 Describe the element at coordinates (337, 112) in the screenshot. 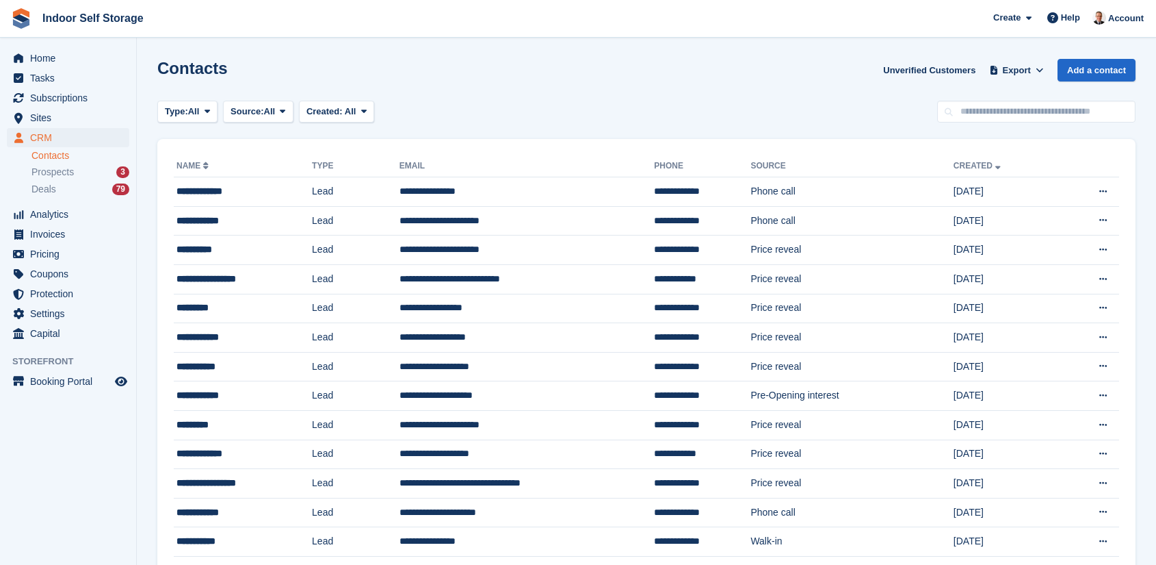

I see `button: Created: All` at that location.